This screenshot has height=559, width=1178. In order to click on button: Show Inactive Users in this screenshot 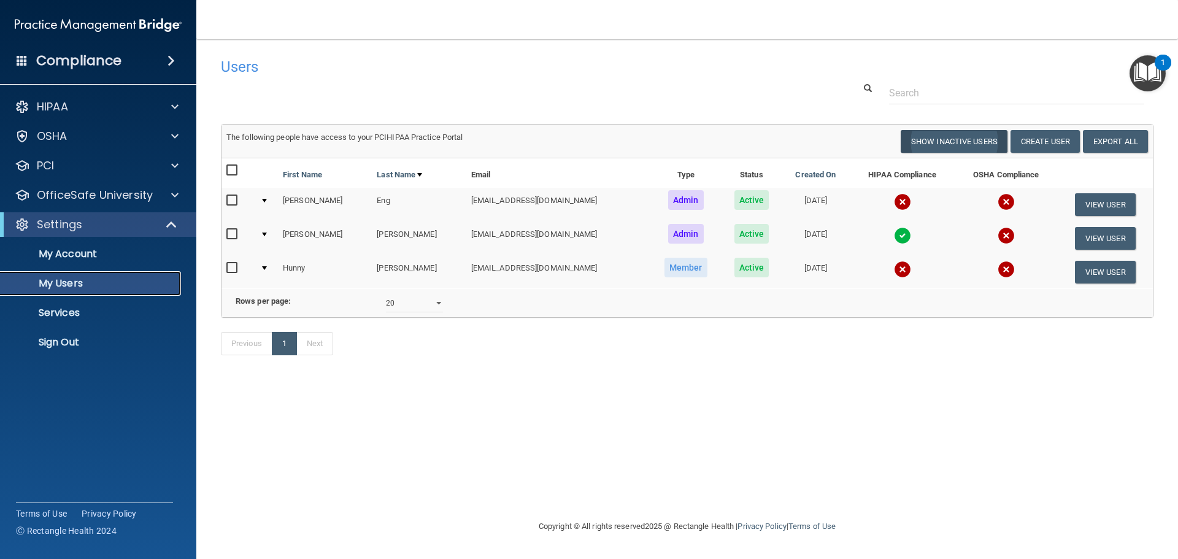, I will do `click(954, 141)`.